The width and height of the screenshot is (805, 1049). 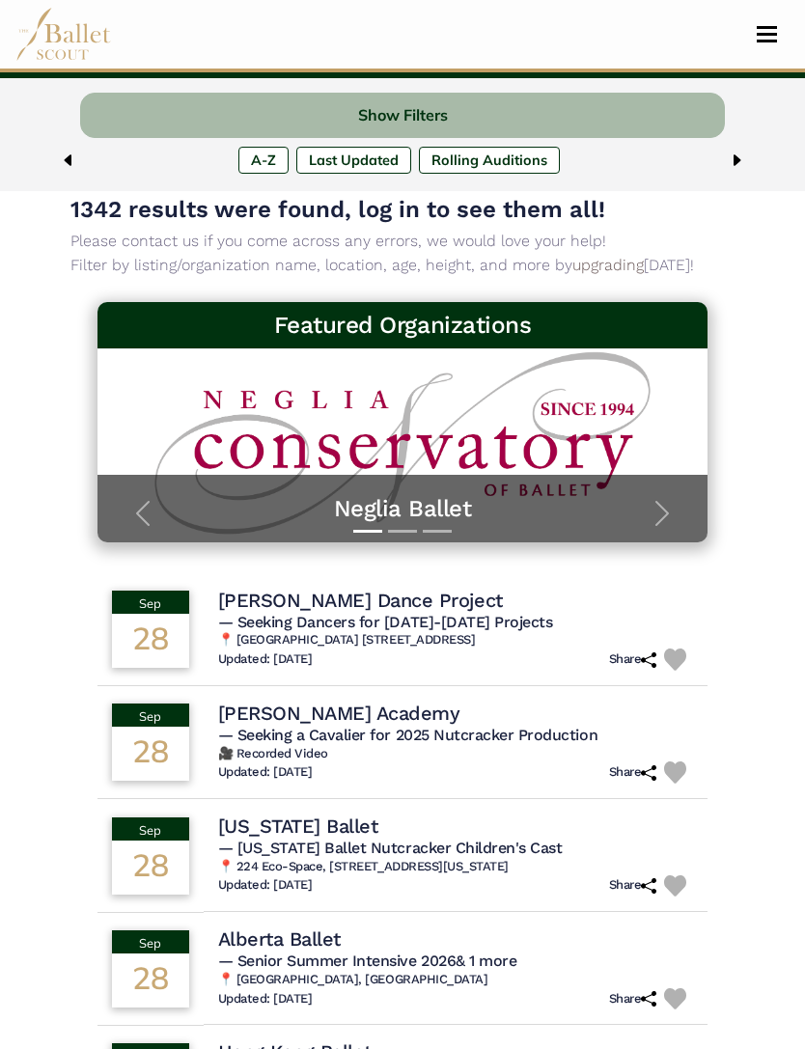 What do you see at coordinates (402, 509) in the screenshot?
I see `a: Neglia Ballet` at bounding box center [402, 509].